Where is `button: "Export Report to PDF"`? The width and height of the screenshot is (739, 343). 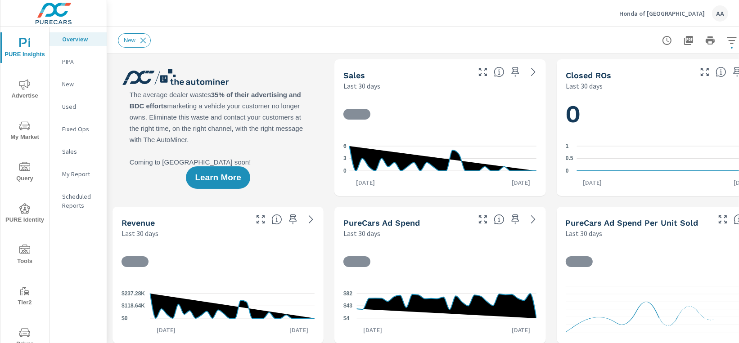 button: "Export Report to PDF" is located at coordinates (688, 40).